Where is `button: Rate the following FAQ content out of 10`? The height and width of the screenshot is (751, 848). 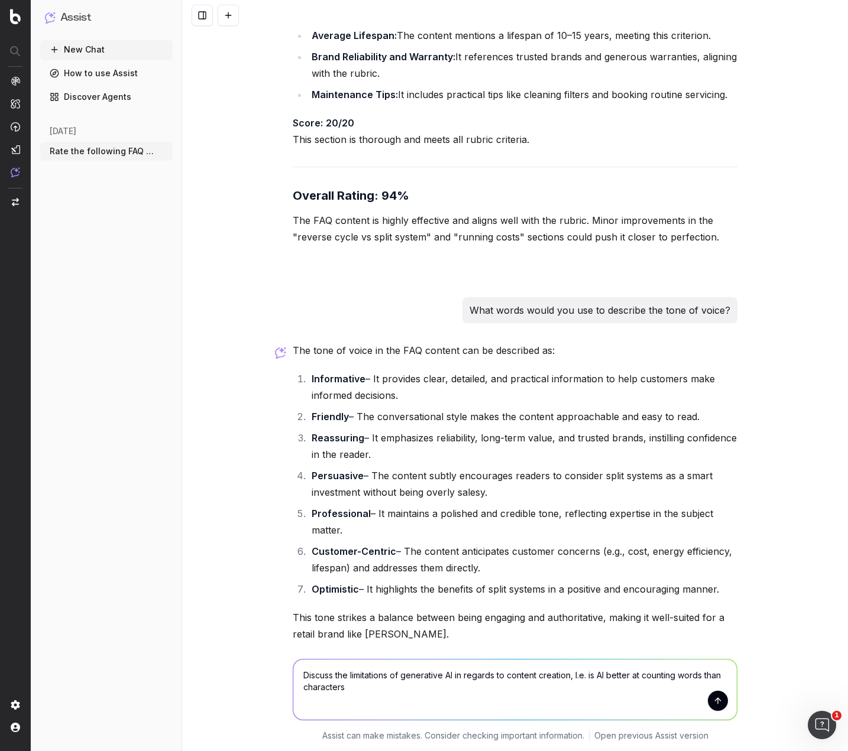 button: Rate the following FAQ content out of 10 is located at coordinates (106, 151).